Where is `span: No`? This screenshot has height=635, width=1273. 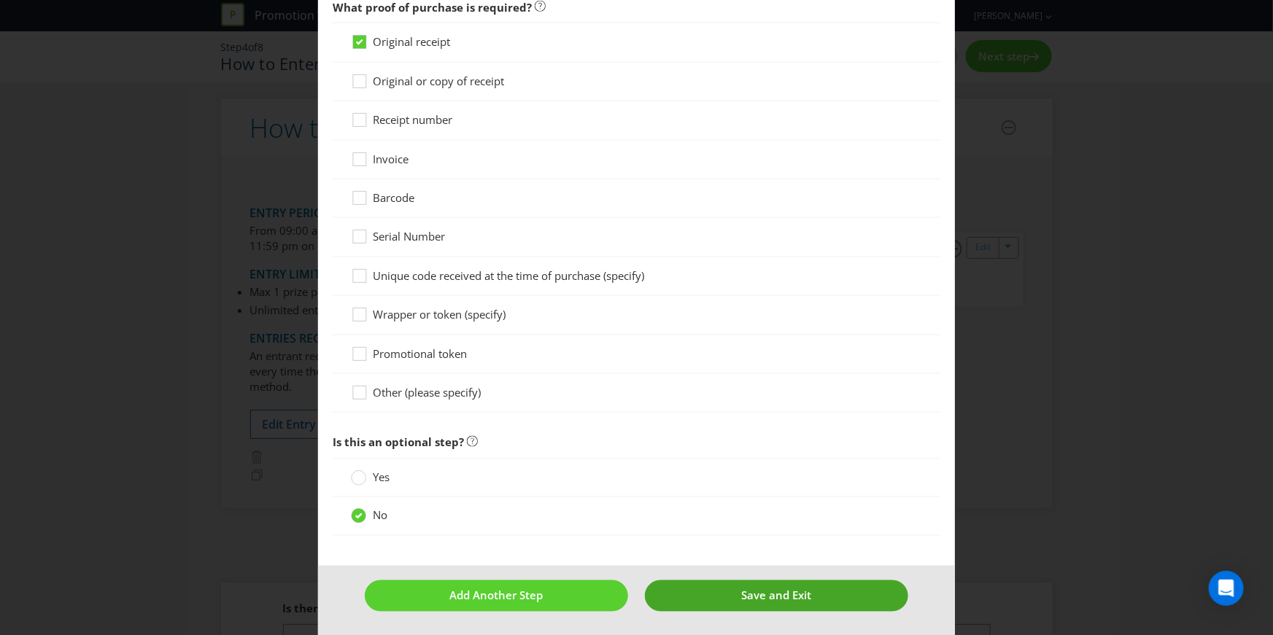 span: No is located at coordinates (380, 516).